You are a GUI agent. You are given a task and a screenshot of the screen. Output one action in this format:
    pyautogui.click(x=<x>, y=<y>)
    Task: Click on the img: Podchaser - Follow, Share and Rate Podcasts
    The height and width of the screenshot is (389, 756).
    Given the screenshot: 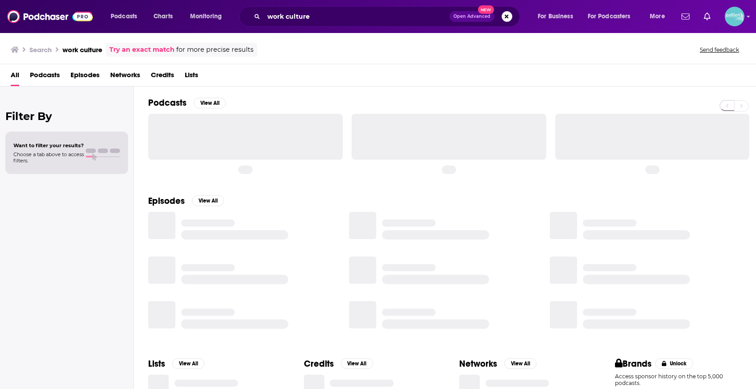 What is the action you would take?
    pyautogui.click(x=50, y=17)
    